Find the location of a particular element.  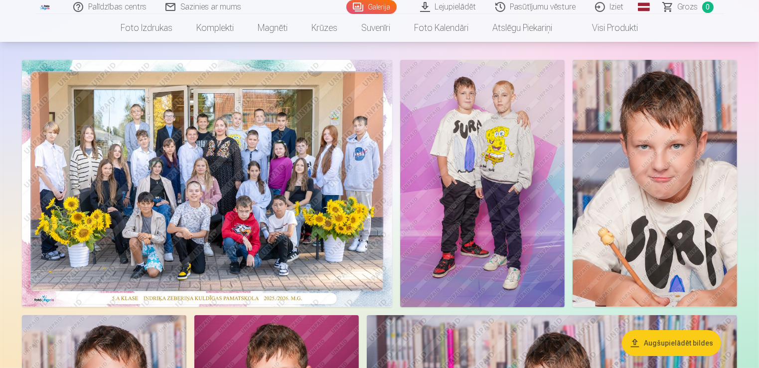

a: Magnēti is located at coordinates (273, 28).